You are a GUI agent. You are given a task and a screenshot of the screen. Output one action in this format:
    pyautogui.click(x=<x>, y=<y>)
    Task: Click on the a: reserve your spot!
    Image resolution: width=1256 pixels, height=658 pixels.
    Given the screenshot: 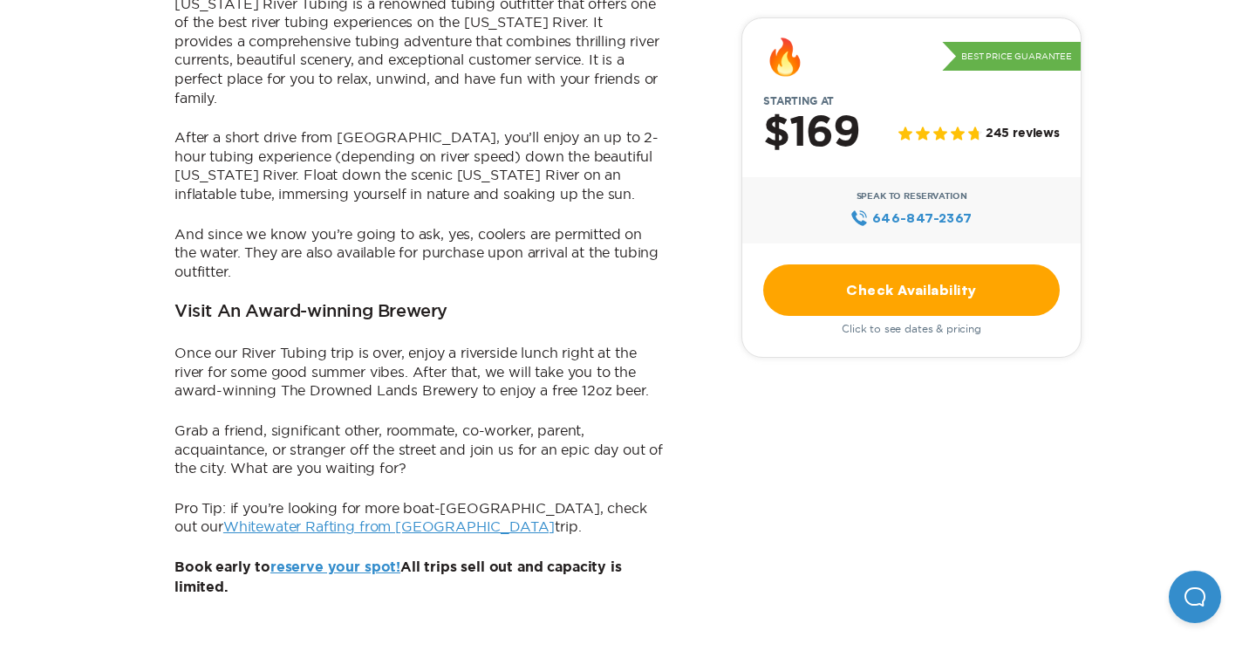 What is the action you would take?
    pyautogui.click(x=335, y=567)
    